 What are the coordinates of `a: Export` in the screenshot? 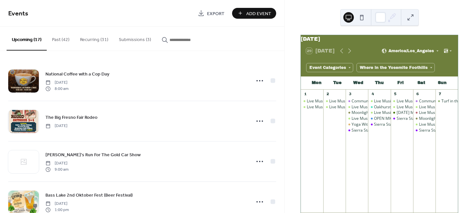 It's located at (211, 13).